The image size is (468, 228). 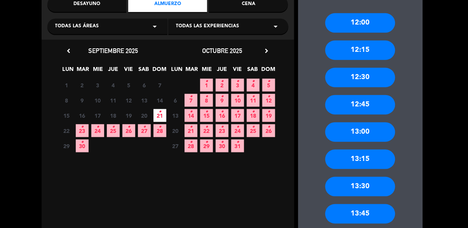 I want to click on div: 12:45, so click(x=361, y=105).